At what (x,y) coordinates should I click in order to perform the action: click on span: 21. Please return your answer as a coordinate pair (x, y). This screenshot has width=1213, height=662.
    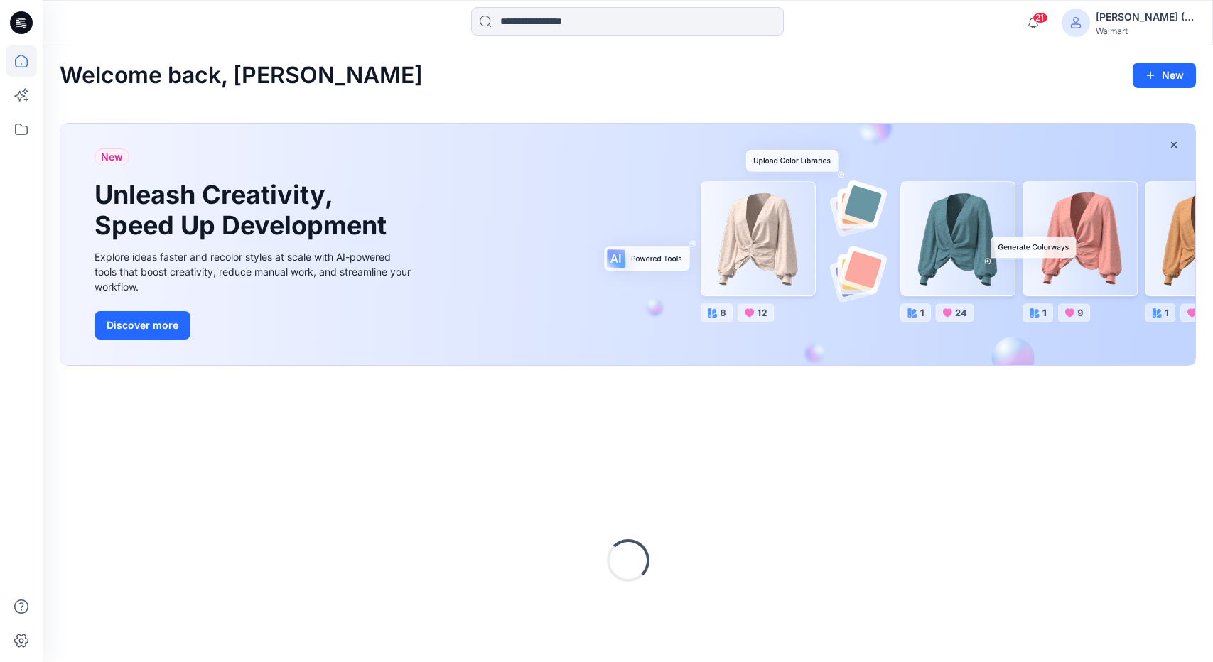
    Looking at the image, I should click on (1040, 18).